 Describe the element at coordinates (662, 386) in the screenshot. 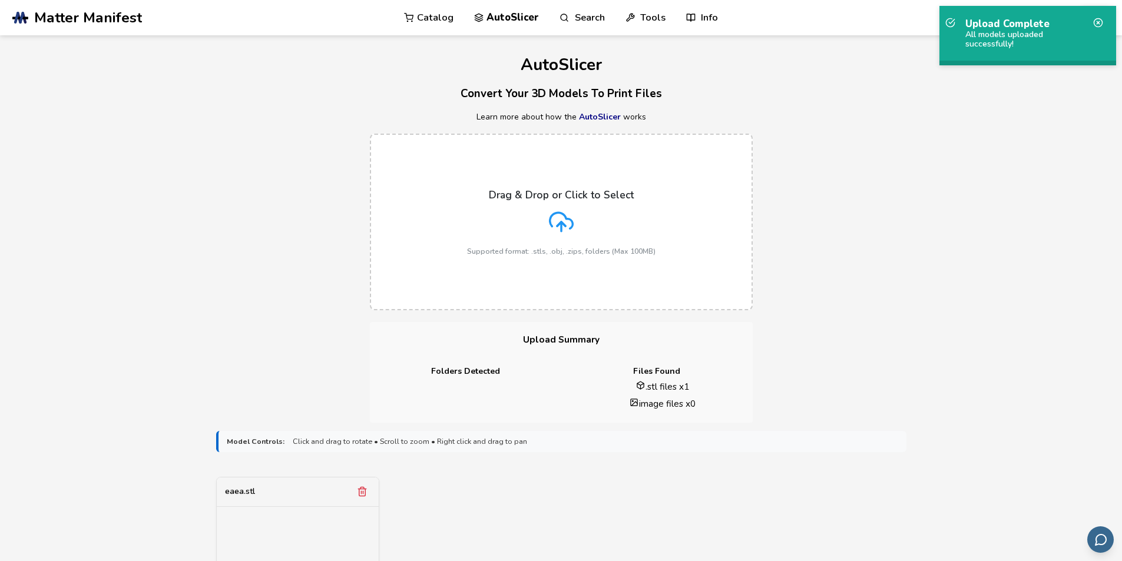

I see `li: .stl files x 1` at that location.